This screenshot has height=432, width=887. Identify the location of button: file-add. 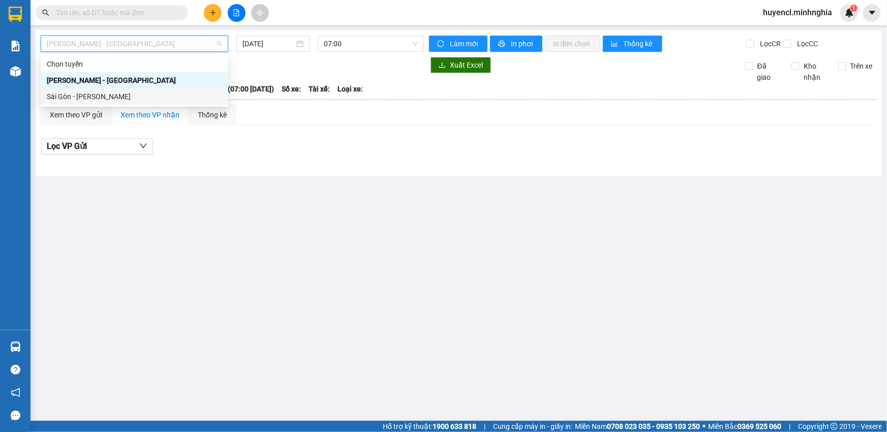
(236, 13).